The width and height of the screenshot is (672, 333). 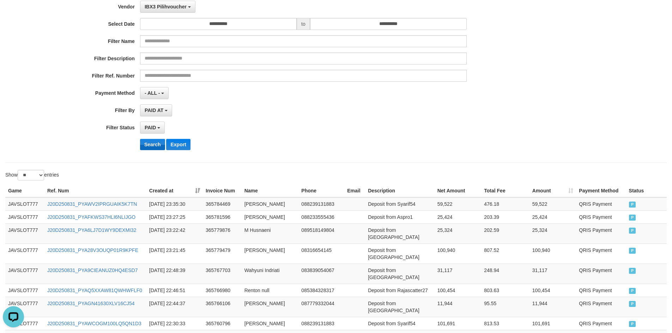 I want to click on td: 083839054067, so click(x=321, y=274).